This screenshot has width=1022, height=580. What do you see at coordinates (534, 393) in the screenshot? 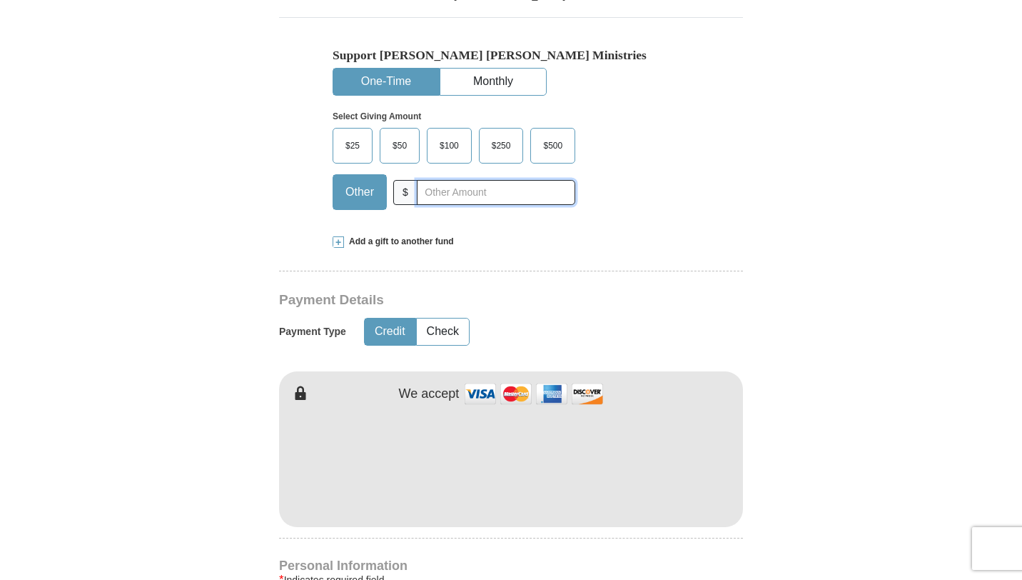
I see `img: credit cards accepted` at bounding box center [534, 393].